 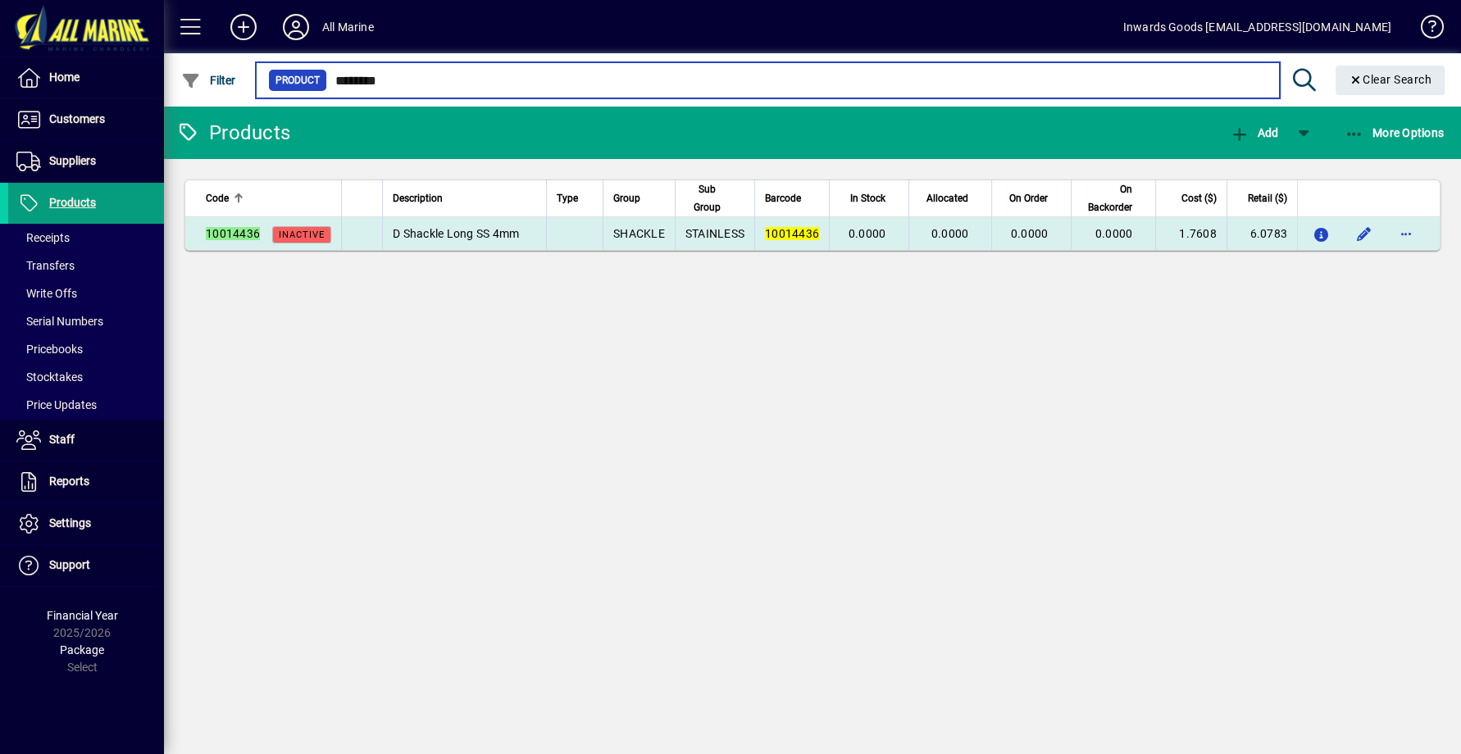 I want to click on a: Serial Numbers, so click(x=86, y=321).